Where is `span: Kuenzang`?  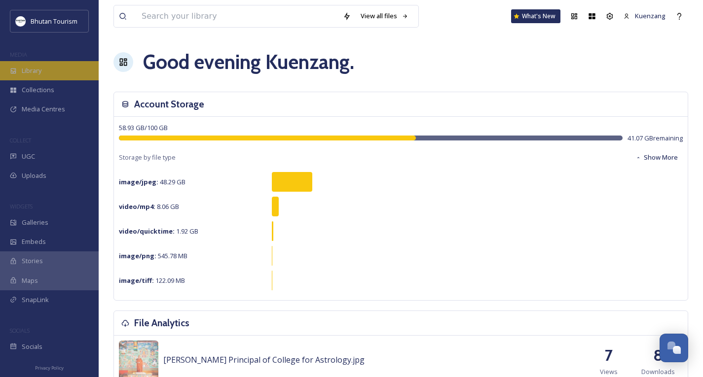 span: Kuenzang is located at coordinates (650, 16).